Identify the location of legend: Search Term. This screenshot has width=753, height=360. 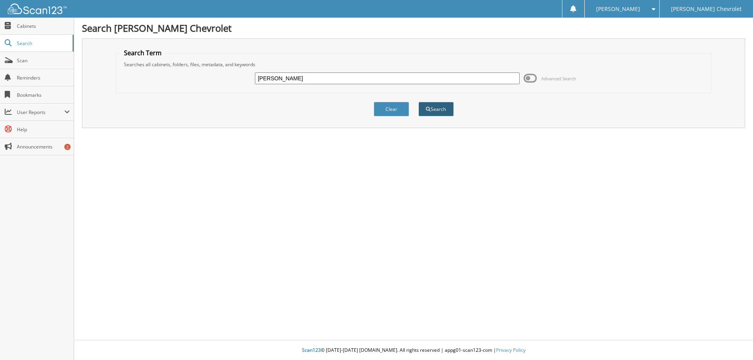
(143, 53).